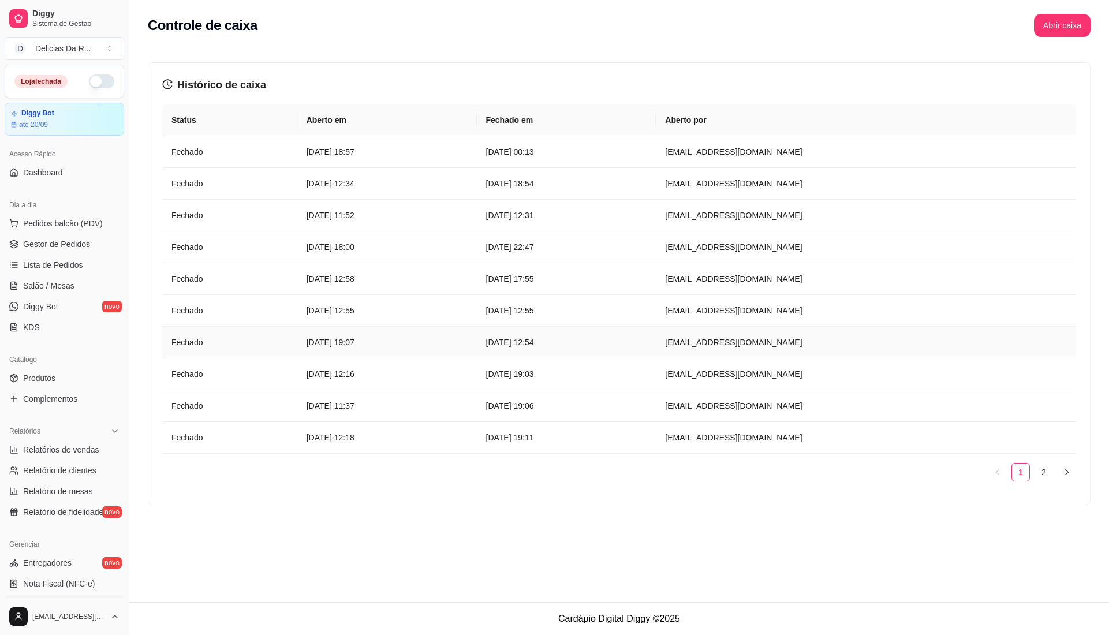 Image resolution: width=1109 pixels, height=635 pixels. I want to click on a: 2, so click(1044, 472).